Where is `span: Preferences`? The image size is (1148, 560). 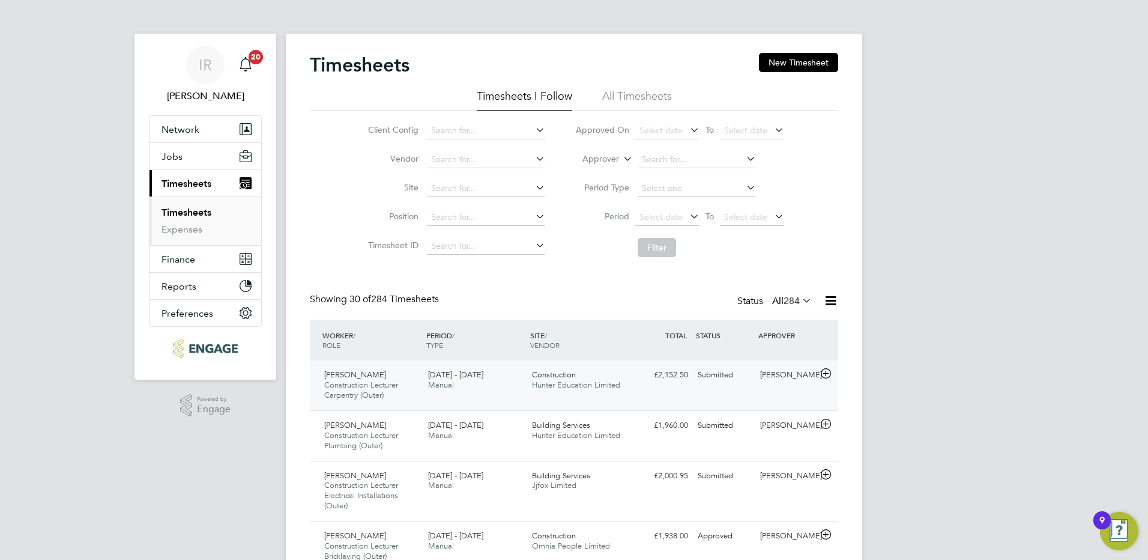 span: Preferences is located at coordinates (187, 313).